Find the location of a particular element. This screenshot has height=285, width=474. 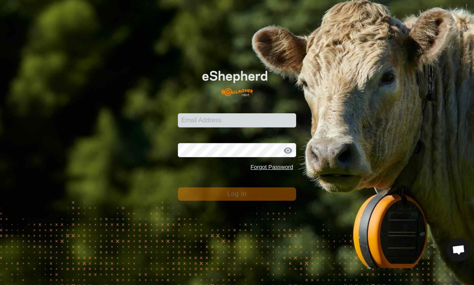

input: Email Address is located at coordinates (237, 120).